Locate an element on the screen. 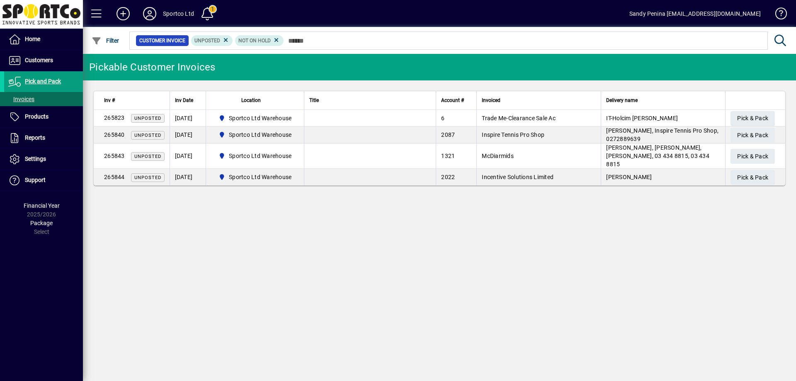 The height and width of the screenshot is (381, 796). a: Knowledge Base is located at coordinates (778, 15).